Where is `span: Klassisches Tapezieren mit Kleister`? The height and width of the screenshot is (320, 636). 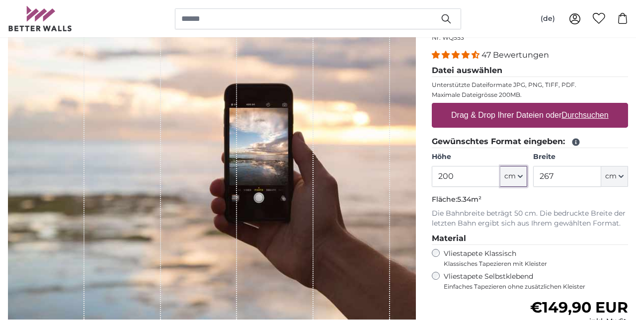 span: Klassisches Tapezieren mit Kleister is located at coordinates (531, 264).